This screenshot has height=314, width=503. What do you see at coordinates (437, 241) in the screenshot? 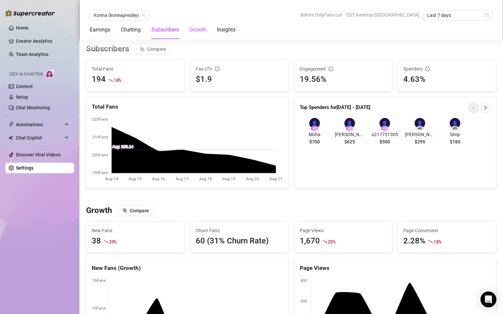
I see `span: 18 %` at bounding box center [437, 241].